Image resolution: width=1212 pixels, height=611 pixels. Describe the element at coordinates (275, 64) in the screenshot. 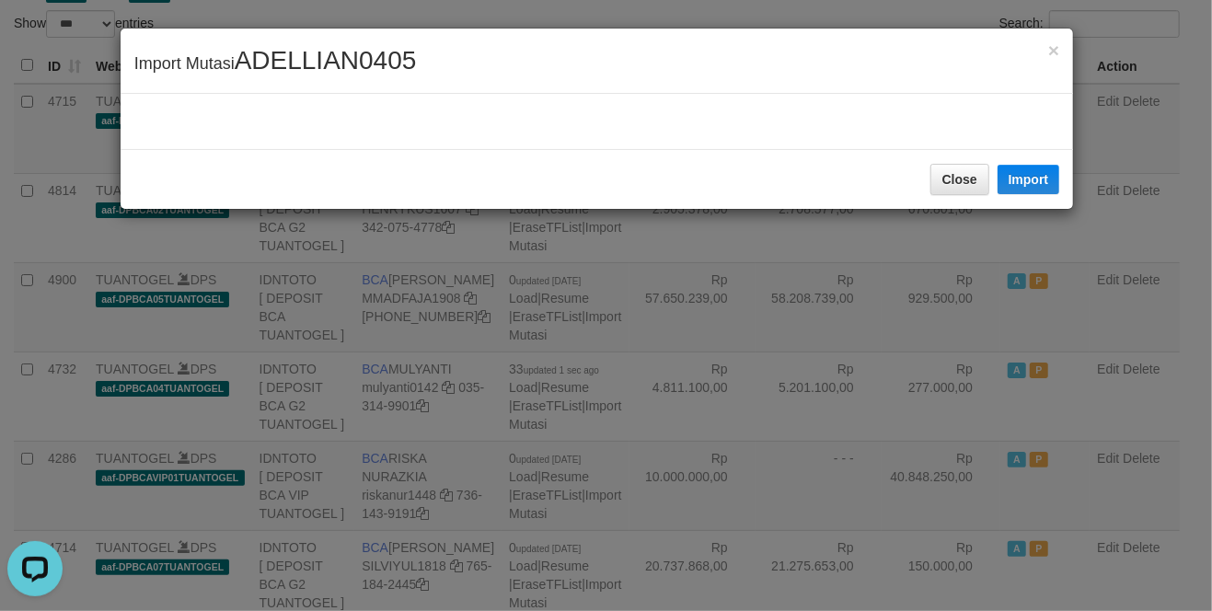

I see `span: Import Mutasi` at that location.